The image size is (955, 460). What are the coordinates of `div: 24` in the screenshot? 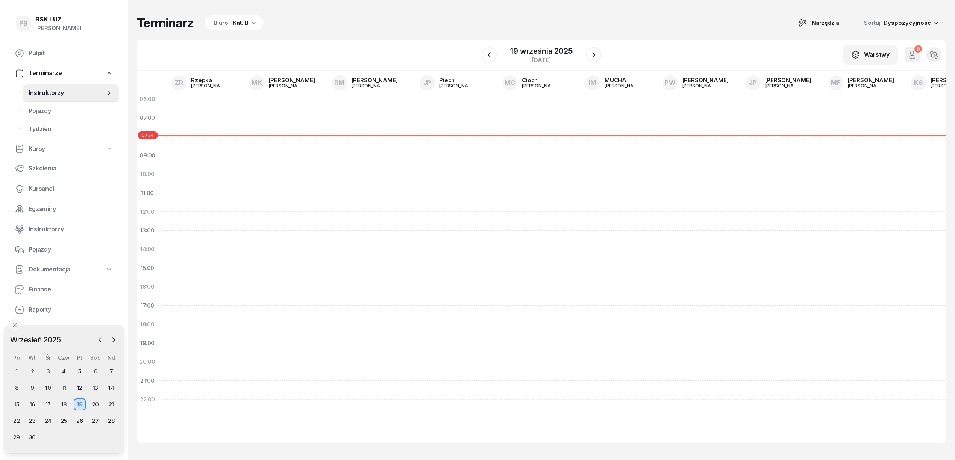 It's located at (48, 421).